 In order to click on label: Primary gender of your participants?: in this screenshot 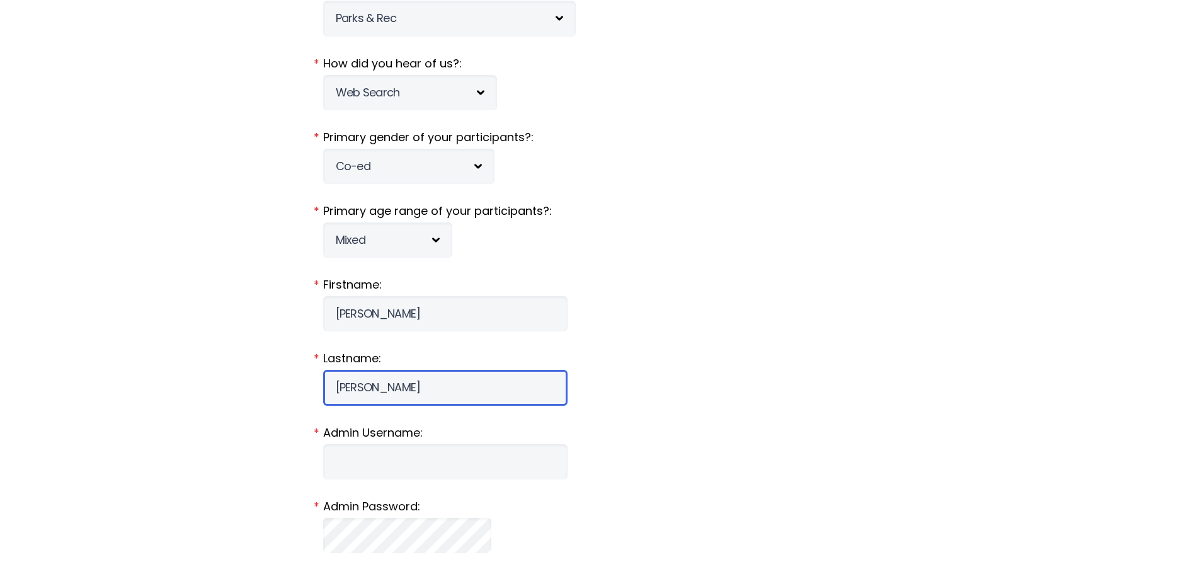, I will do `click(600, 137)`.